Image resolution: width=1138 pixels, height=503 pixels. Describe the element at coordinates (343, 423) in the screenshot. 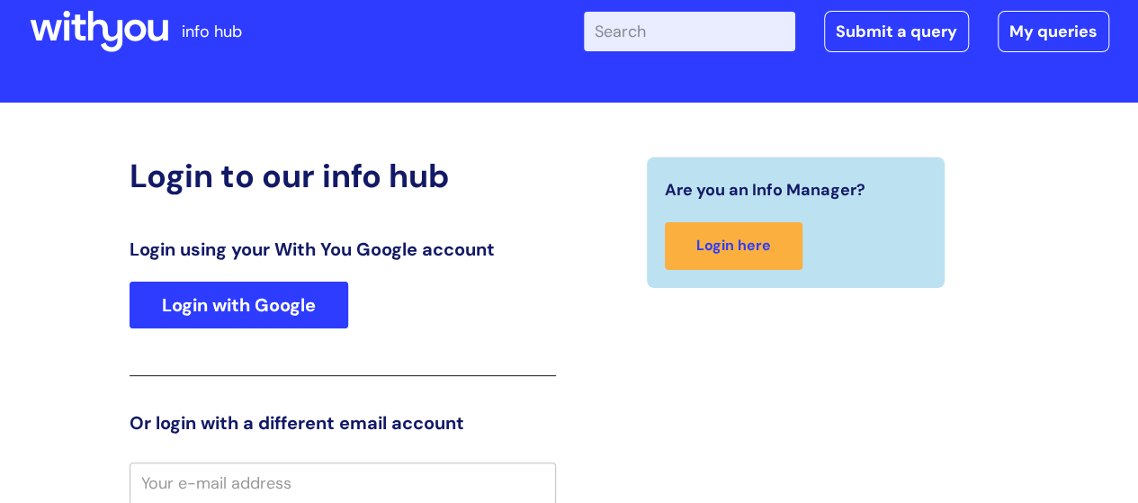

I see `h3: Or login with a different email account` at that location.